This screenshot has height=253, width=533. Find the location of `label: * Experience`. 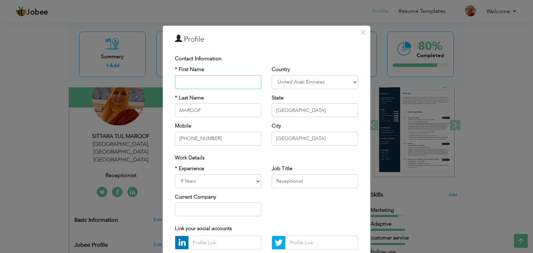

label: * Experience is located at coordinates (189, 169).